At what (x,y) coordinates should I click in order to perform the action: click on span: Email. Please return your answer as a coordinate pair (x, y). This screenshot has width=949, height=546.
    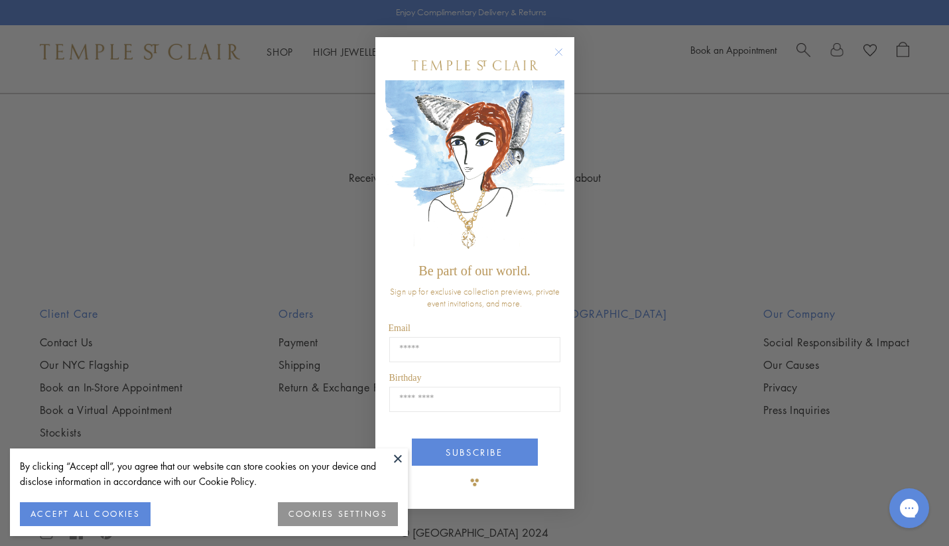
    Looking at the image, I should click on (399, 327).